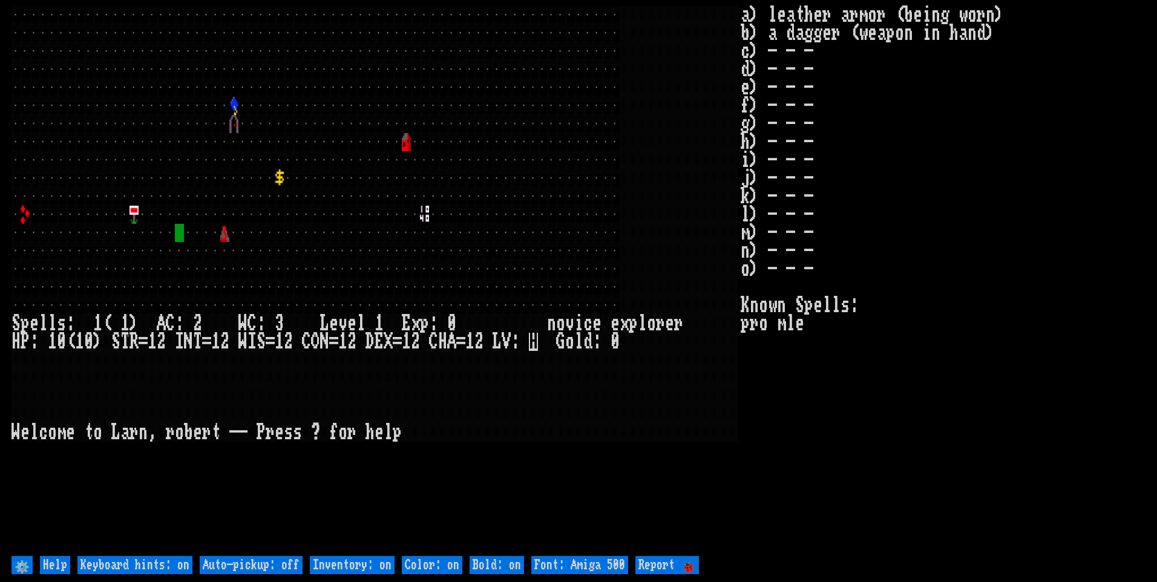 The image size is (1157, 582). What do you see at coordinates (55, 565) in the screenshot?
I see `input: Help` at bounding box center [55, 565].